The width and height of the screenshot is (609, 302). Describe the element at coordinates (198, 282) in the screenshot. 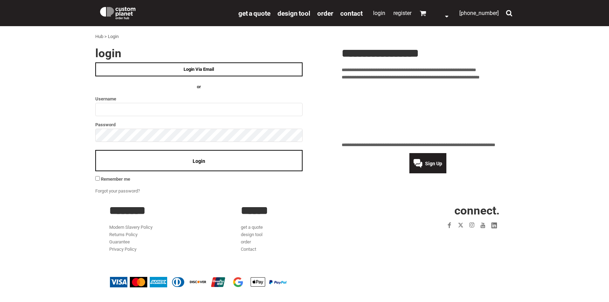

I see `img: Discover` at that location.